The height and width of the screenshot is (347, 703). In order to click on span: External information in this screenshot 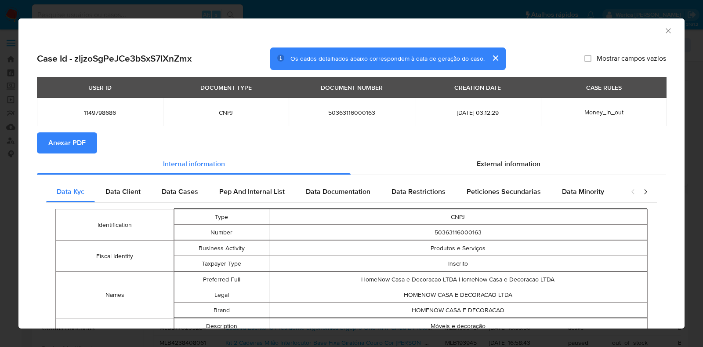, I will do `click(508, 163)`.